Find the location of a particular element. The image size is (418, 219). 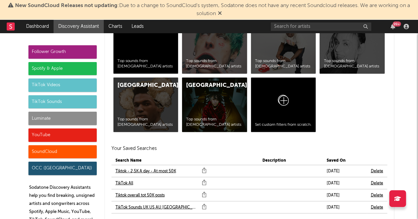

a: TikTok All is located at coordinates (124, 183).